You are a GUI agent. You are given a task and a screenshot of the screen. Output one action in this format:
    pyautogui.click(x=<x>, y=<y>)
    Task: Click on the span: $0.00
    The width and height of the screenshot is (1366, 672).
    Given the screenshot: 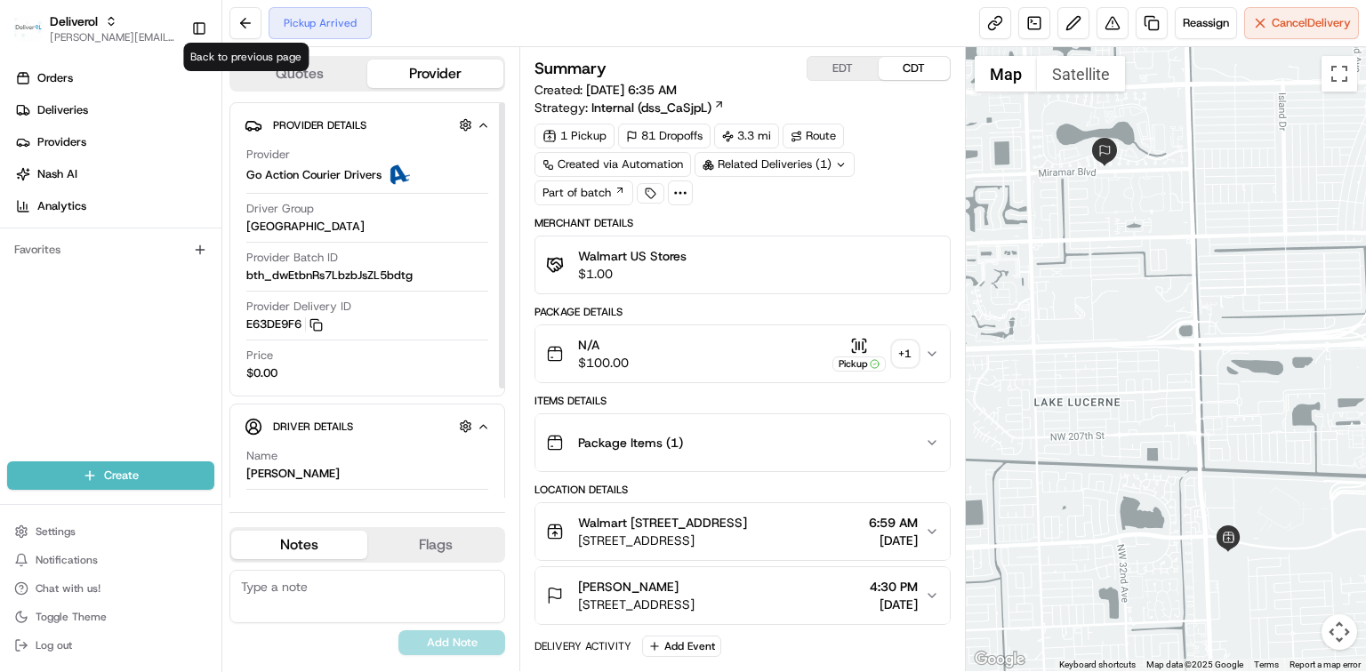 What is the action you would take?
    pyautogui.click(x=261, y=373)
    